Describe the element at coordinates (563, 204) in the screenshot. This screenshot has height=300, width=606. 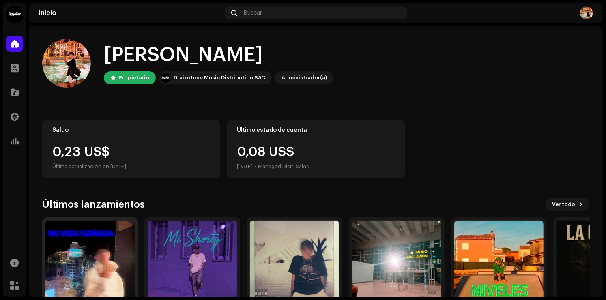
I see `span: Ver todo` at that location.